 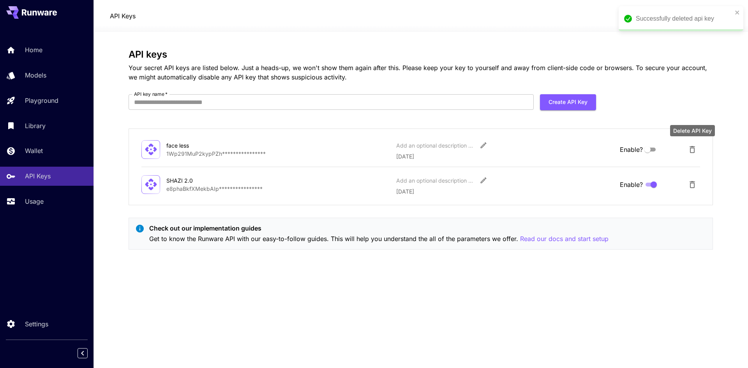 I want to click on p: Usage, so click(x=34, y=201).